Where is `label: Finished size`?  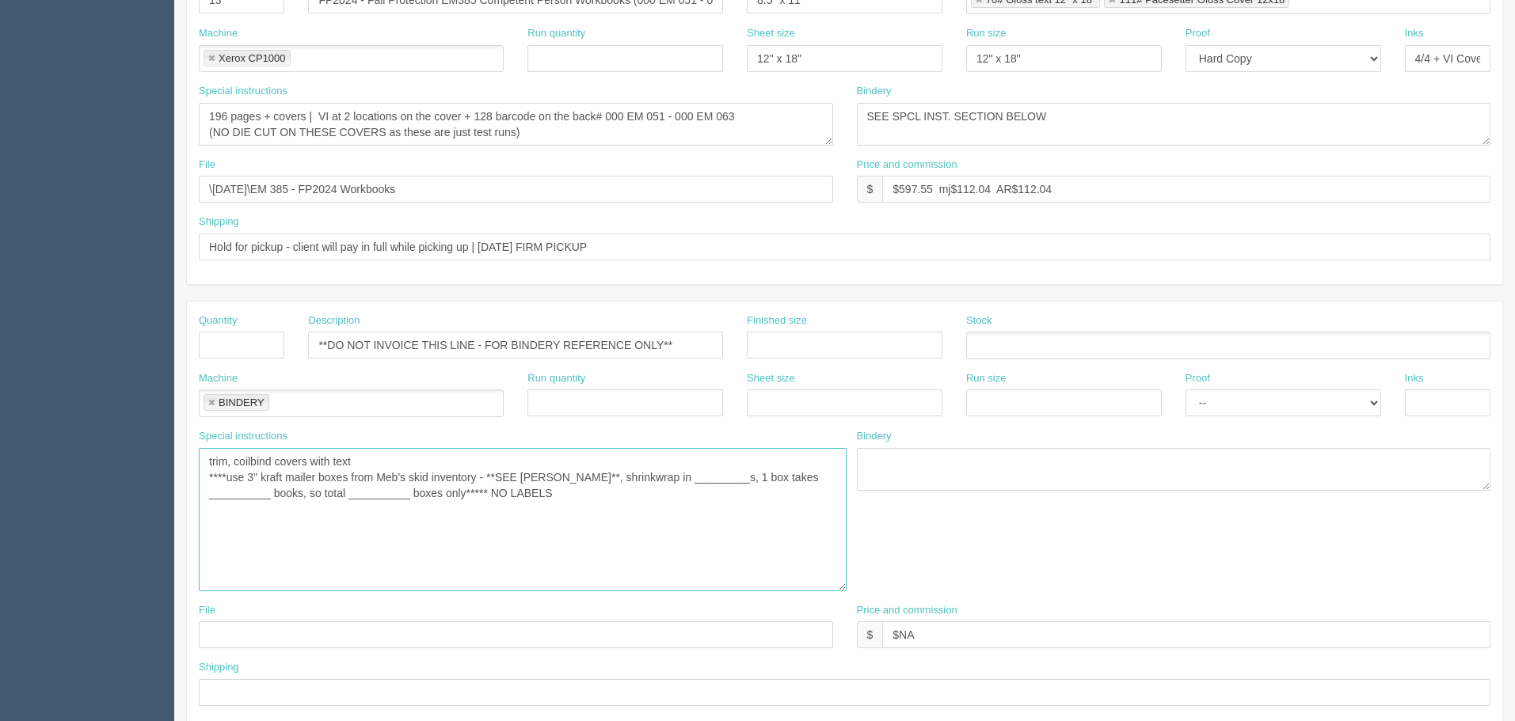 label: Finished size is located at coordinates (777, 321).